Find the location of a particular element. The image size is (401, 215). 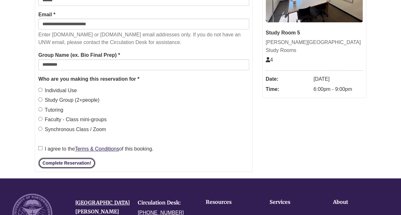

div: Study Room 5 is located at coordinates (315, 33).